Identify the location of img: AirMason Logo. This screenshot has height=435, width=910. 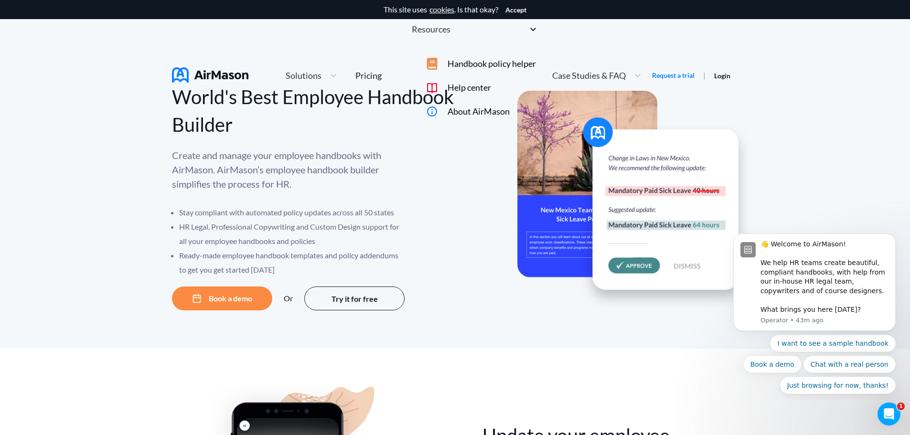
(210, 75).